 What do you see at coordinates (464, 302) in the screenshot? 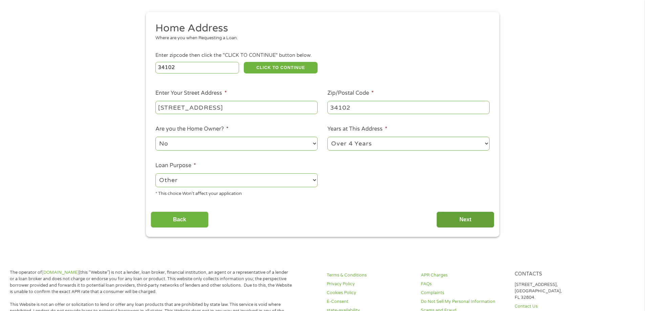
I see `a: Do Not Sell My Personal Information` at bounding box center [464, 302].